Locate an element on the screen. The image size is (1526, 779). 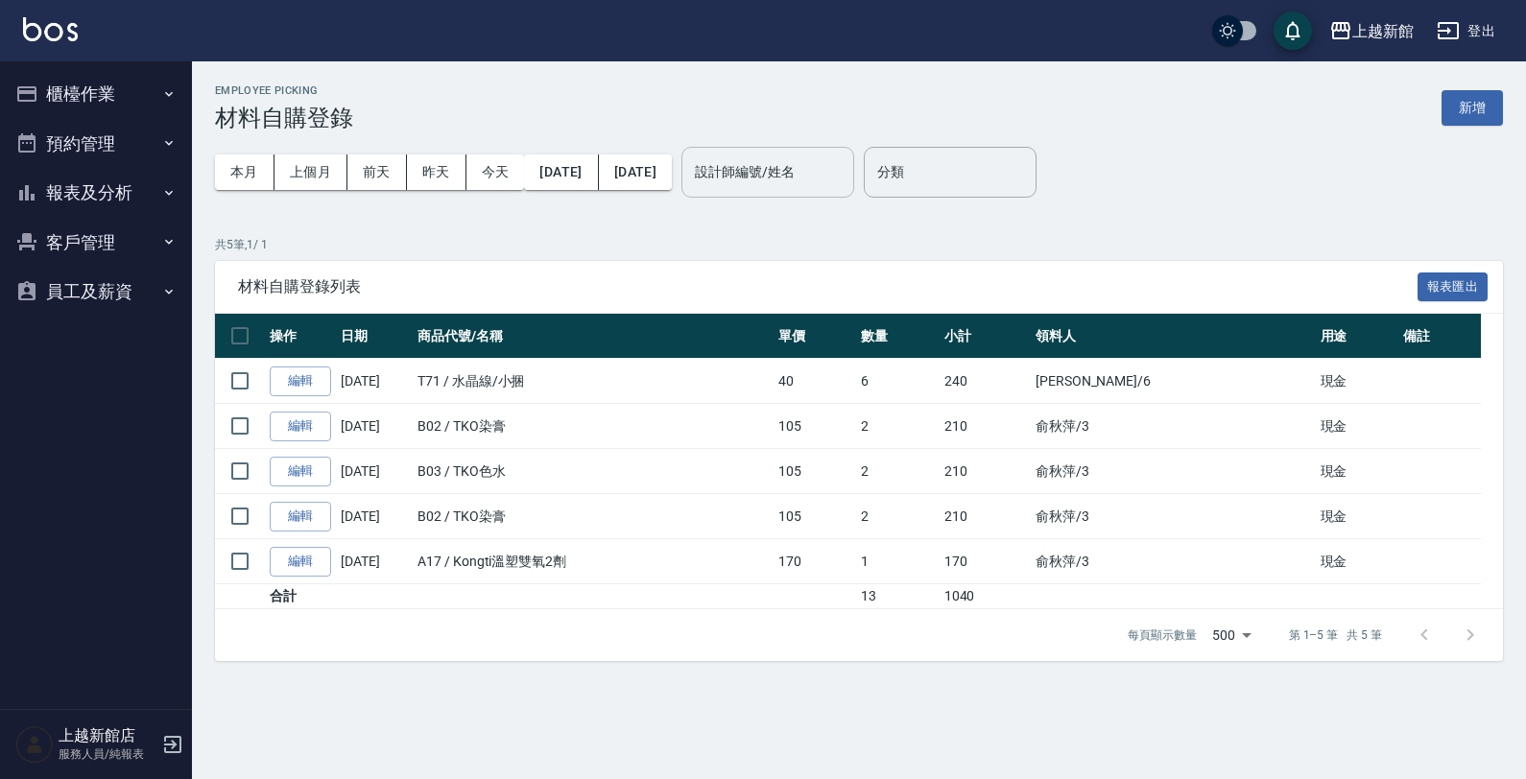
button: 今天 is located at coordinates (495, 172).